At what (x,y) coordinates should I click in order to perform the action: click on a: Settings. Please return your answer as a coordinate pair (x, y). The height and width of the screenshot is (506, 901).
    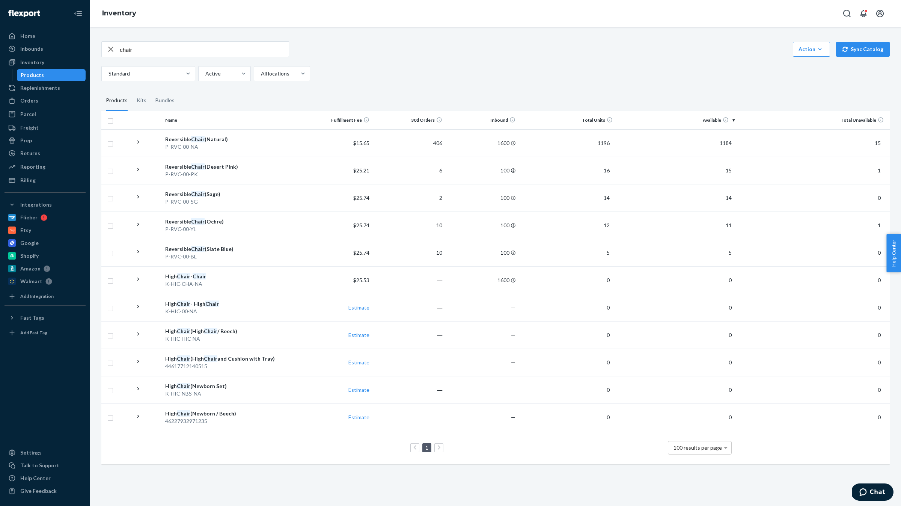
    Looking at the image, I should click on (45, 453).